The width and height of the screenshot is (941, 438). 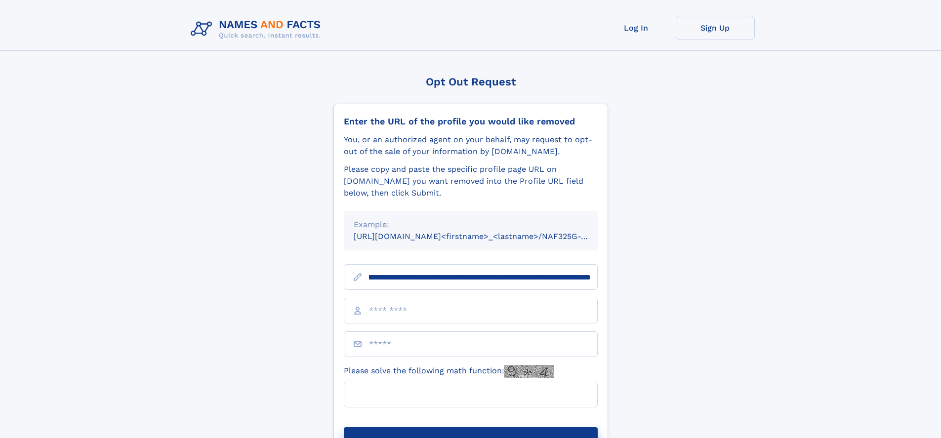 What do you see at coordinates (715, 28) in the screenshot?
I see `a: Sign Up` at bounding box center [715, 28].